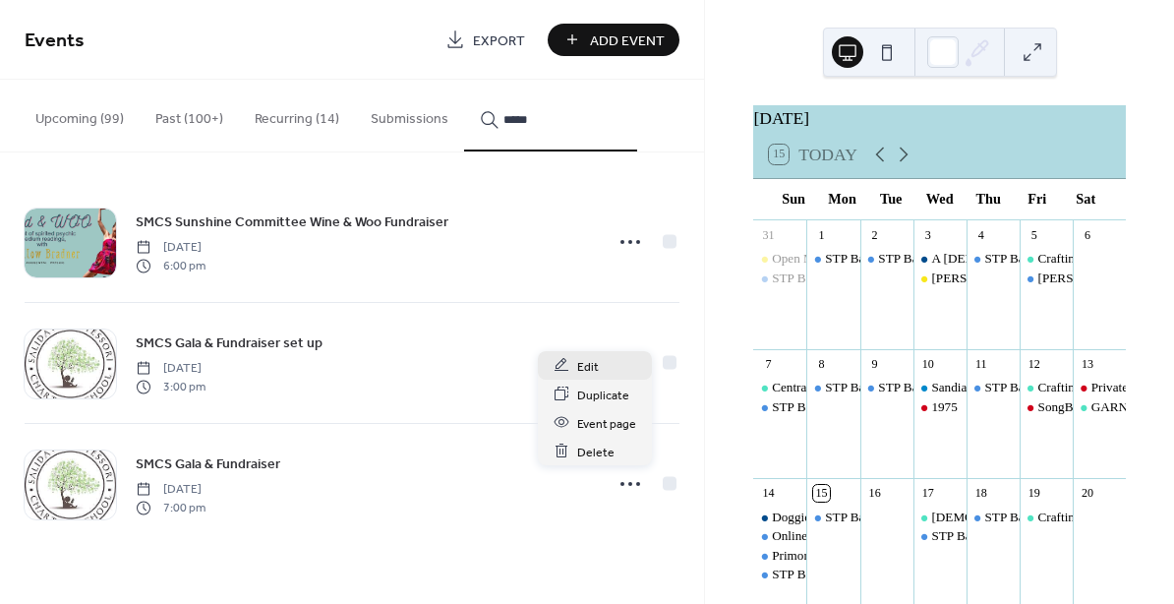  Describe the element at coordinates (940, 259) in the screenshot. I see `div: A Church Board Meeting` at that location.